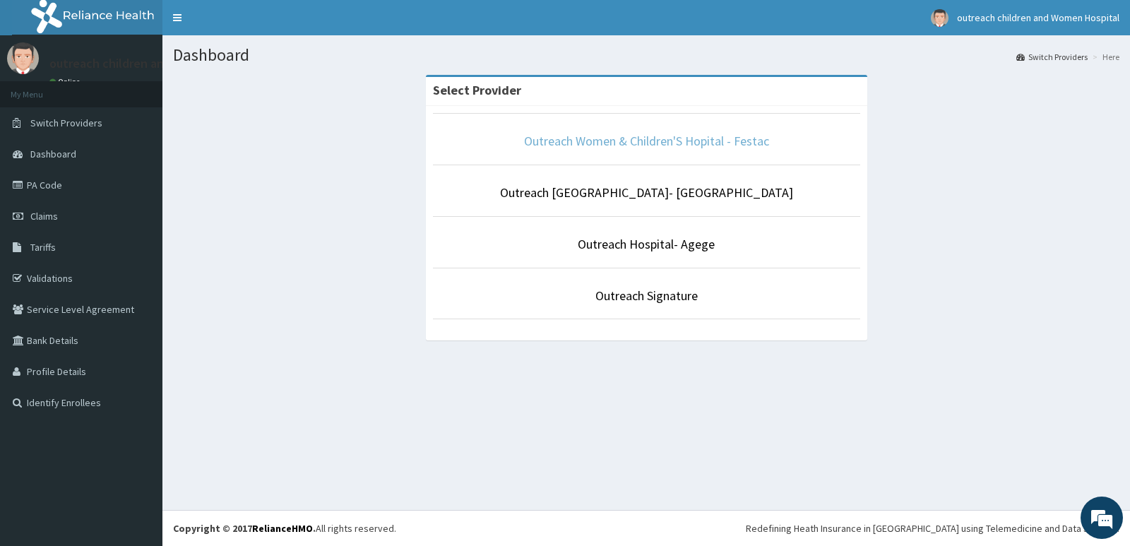 The image size is (1130, 546). Describe the element at coordinates (53, 154) in the screenshot. I see `span: Dashboard` at that location.